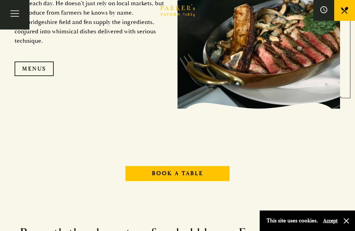  Describe the element at coordinates (346, 221) in the screenshot. I see `button: Close and accept` at that location.